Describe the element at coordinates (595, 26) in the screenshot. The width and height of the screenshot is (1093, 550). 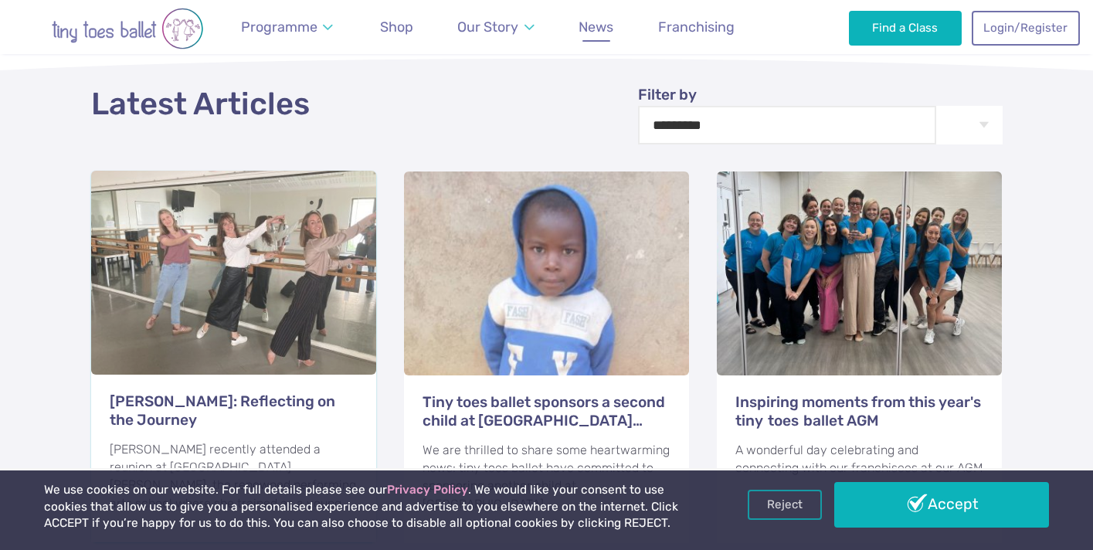
I see `span: News` at that location.